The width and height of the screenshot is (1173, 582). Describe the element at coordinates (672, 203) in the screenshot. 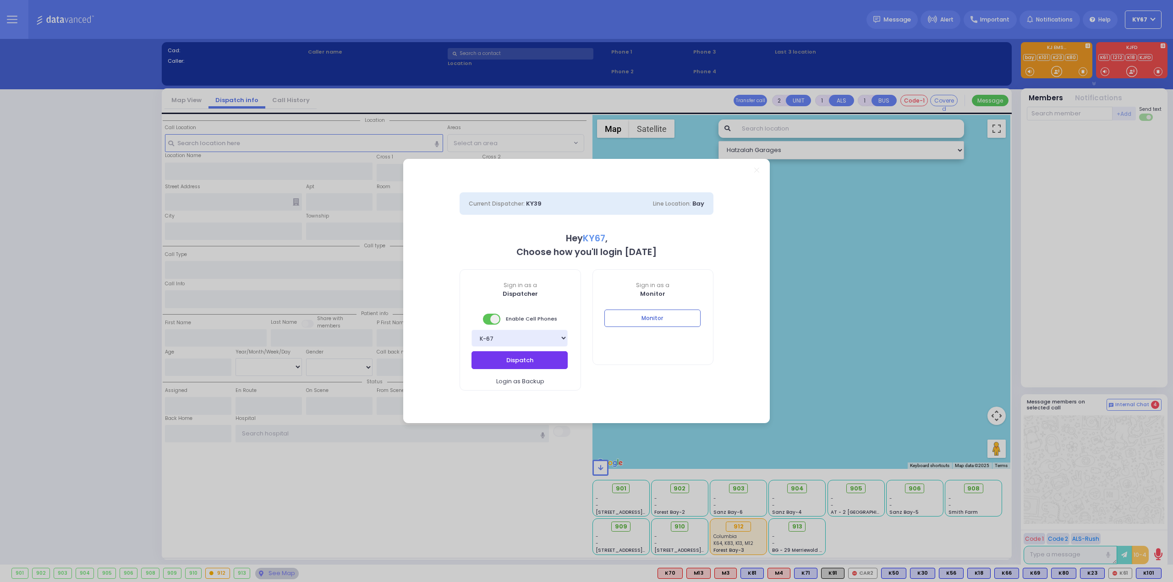

I see `span: Line Location:` at that location.